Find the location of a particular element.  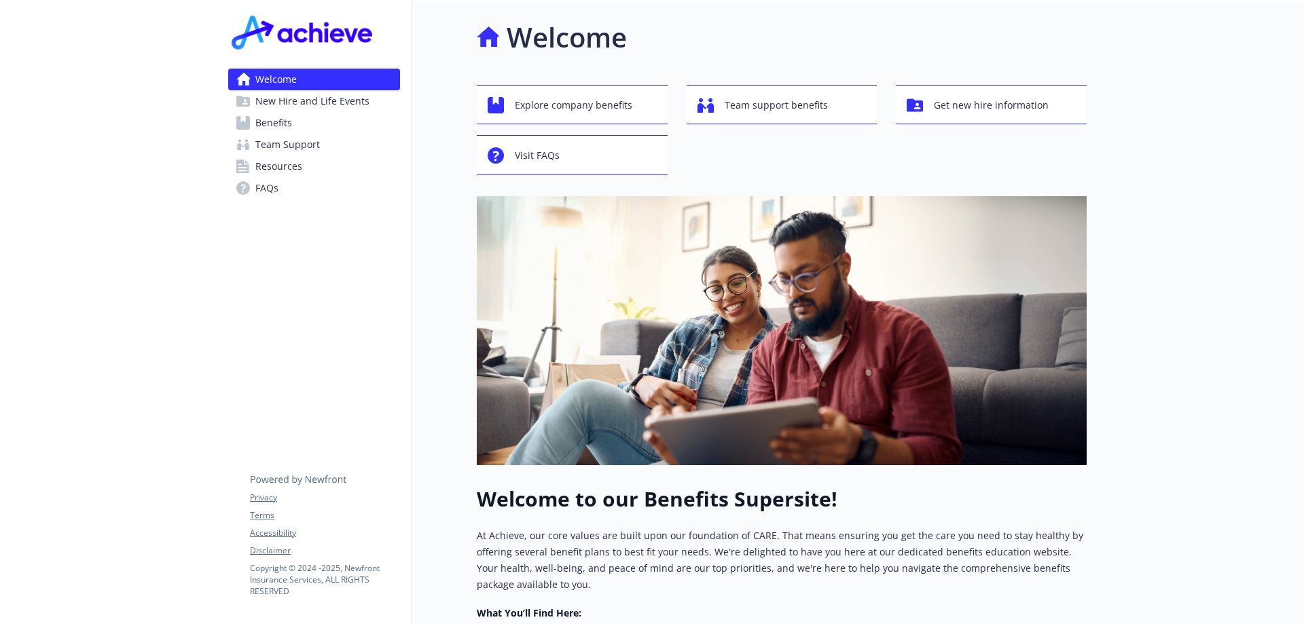

span: Get new hire information is located at coordinates (991, 105).